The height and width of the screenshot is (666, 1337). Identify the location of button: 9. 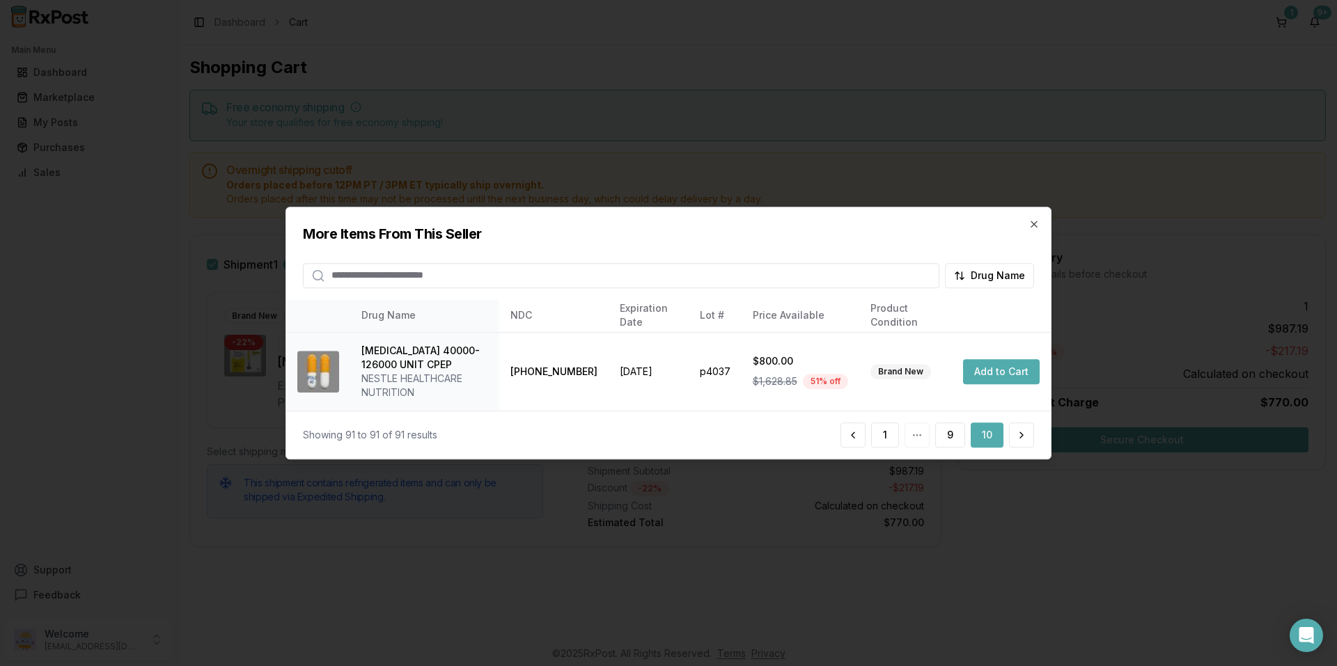
(950, 435).